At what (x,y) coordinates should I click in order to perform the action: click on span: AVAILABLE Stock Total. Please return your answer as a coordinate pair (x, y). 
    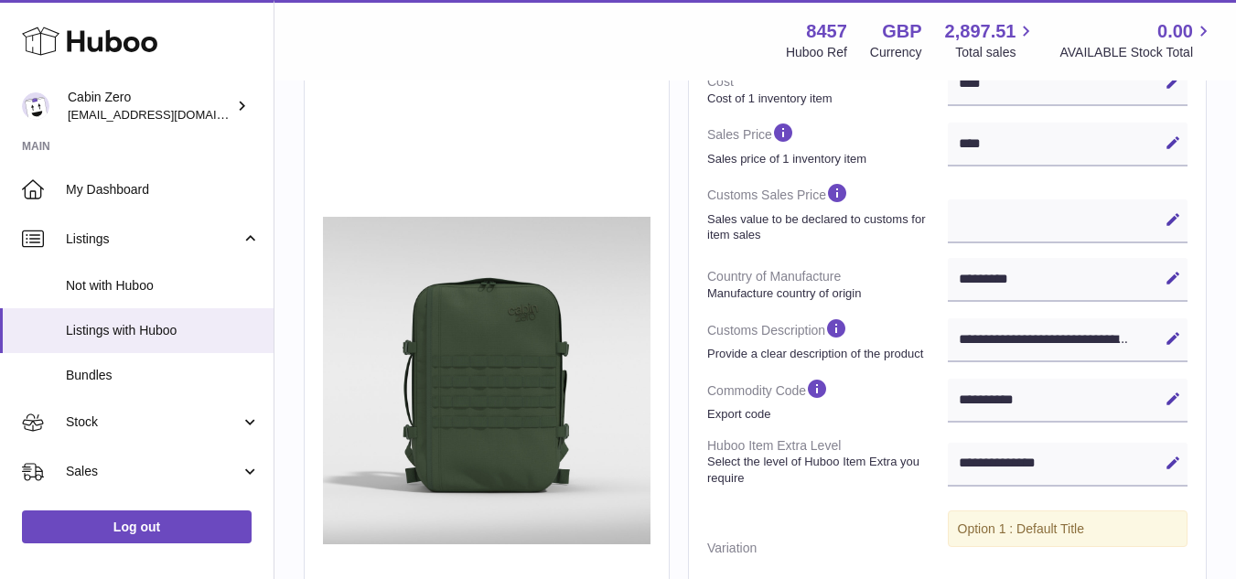
    Looking at the image, I should click on (1136, 52).